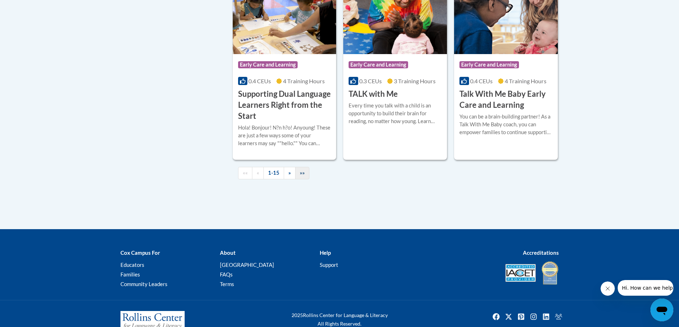 The image size is (679, 327). What do you see at coordinates (144, 284) in the screenshot?
I see `a: Community Leaders` at bounding box center [144, 284].